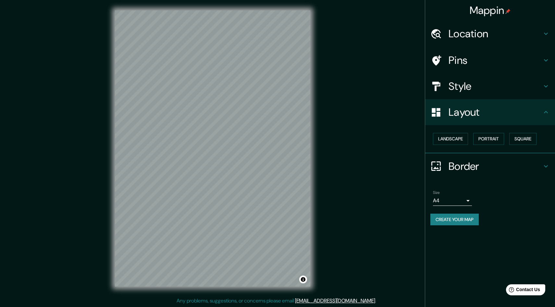 Image resolution: width=555 pixels, height=307 pixels. What do you see at coordinates (303, 280) in the screenshot?
I see `button: Toggle attribution` at bounding box center [303, 280].